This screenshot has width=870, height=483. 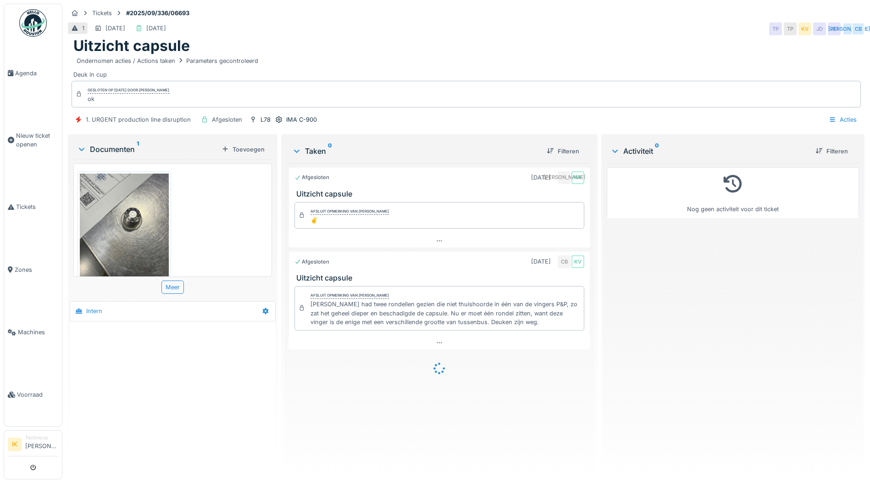 I want to click on a: Tickets, so click(x=33, y=207).